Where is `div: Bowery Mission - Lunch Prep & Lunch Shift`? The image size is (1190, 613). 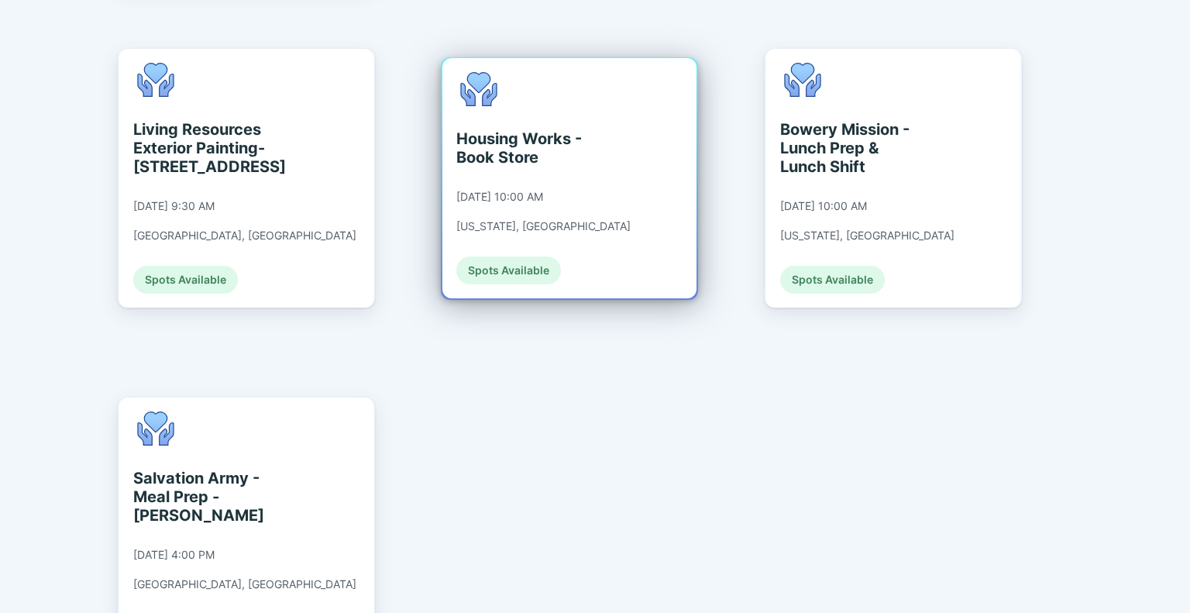
div: Bowery Mission - Lunch Prep & Lunch Shift is located at coordinates (851, 148).